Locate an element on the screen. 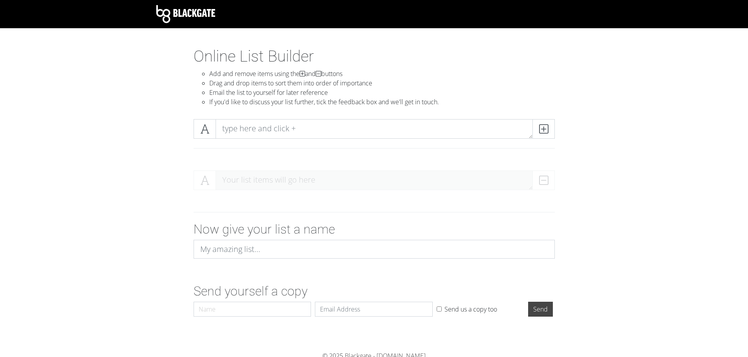 The image size is (748, 357). li: Add and remove items using the and buttons is located at coordinates (382, 74).